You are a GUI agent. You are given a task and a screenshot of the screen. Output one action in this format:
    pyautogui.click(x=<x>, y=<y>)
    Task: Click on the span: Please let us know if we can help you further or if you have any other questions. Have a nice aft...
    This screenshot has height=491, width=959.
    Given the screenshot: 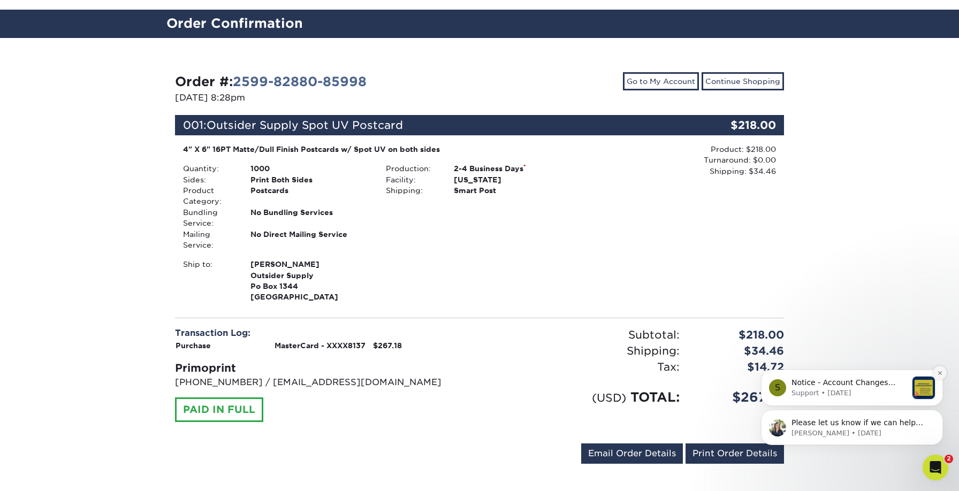 What is the action you would take?
    pyautogui.click(x=113, y=132)
    